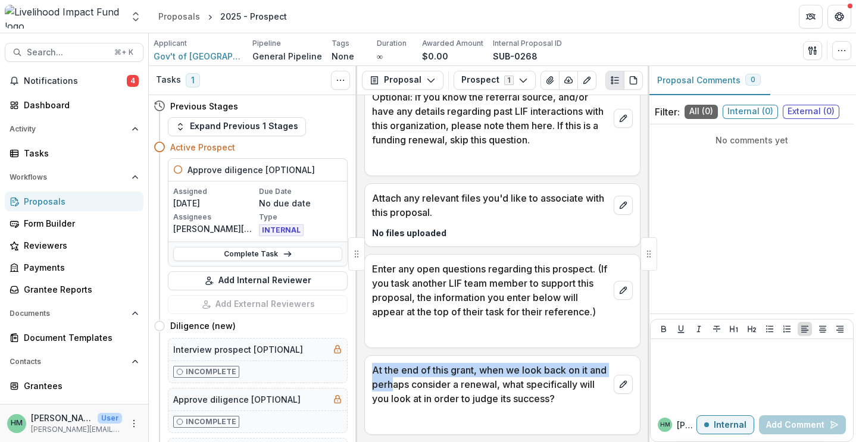 Image resolution: width=856 pixels, height=442 pixels. Describe the element at coordinates (79, 105) in the screenshot. I see `div: Dashboard` at that location.